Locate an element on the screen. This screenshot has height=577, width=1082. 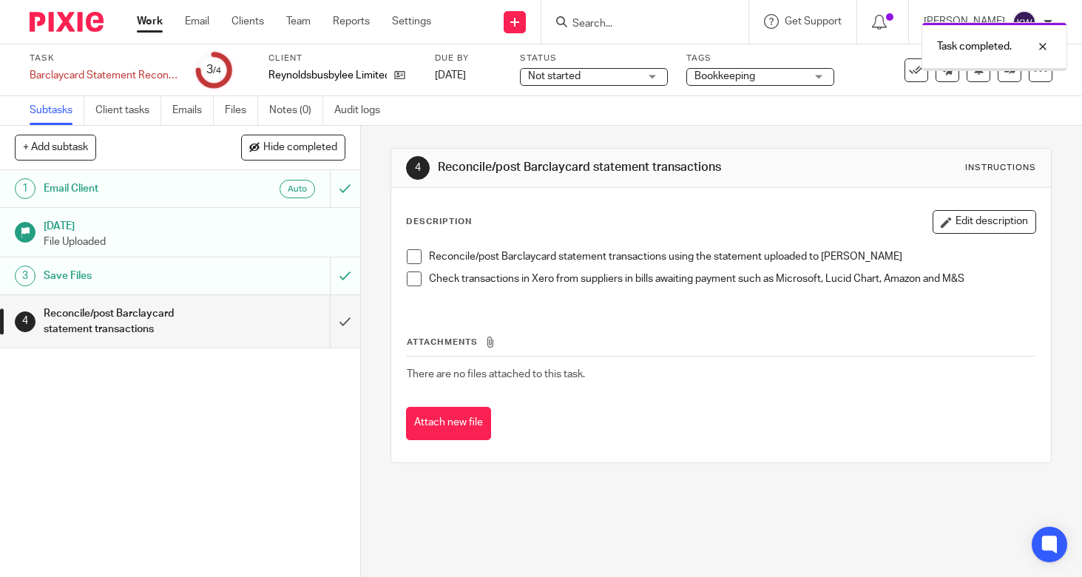
h1: Email Client is located at coordinates (134, 189).